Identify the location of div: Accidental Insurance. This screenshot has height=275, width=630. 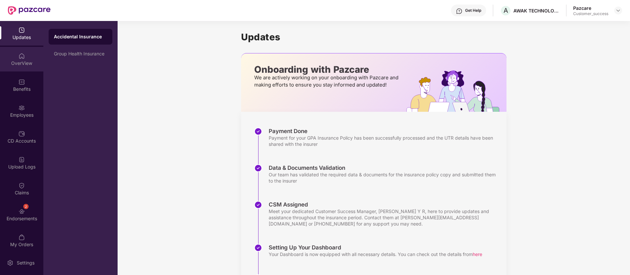
(80, 37).